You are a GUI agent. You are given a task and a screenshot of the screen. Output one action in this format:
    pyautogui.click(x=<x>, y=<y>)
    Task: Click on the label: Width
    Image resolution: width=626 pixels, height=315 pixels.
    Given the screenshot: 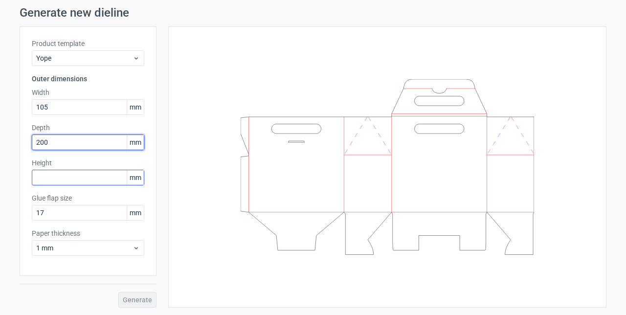 What is the action you would take?
    pyautogui.click(x=88, y=92)
    